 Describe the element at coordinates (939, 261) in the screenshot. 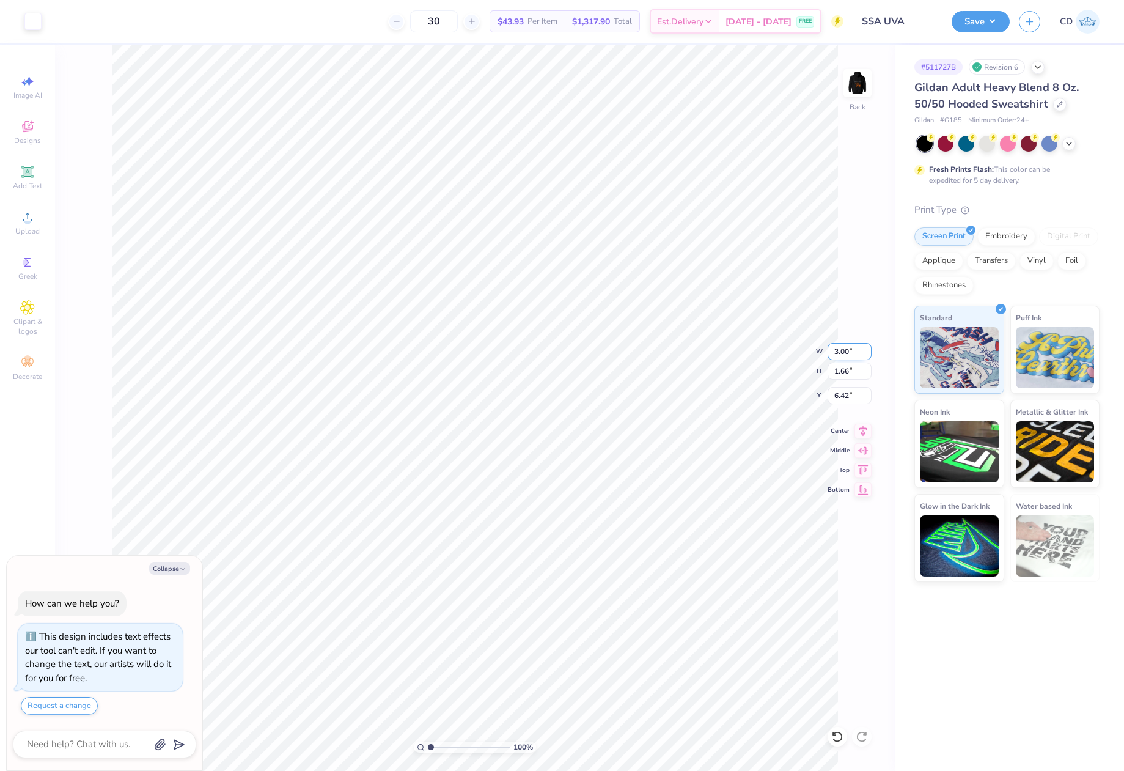

I see `div: Applique` at that location.